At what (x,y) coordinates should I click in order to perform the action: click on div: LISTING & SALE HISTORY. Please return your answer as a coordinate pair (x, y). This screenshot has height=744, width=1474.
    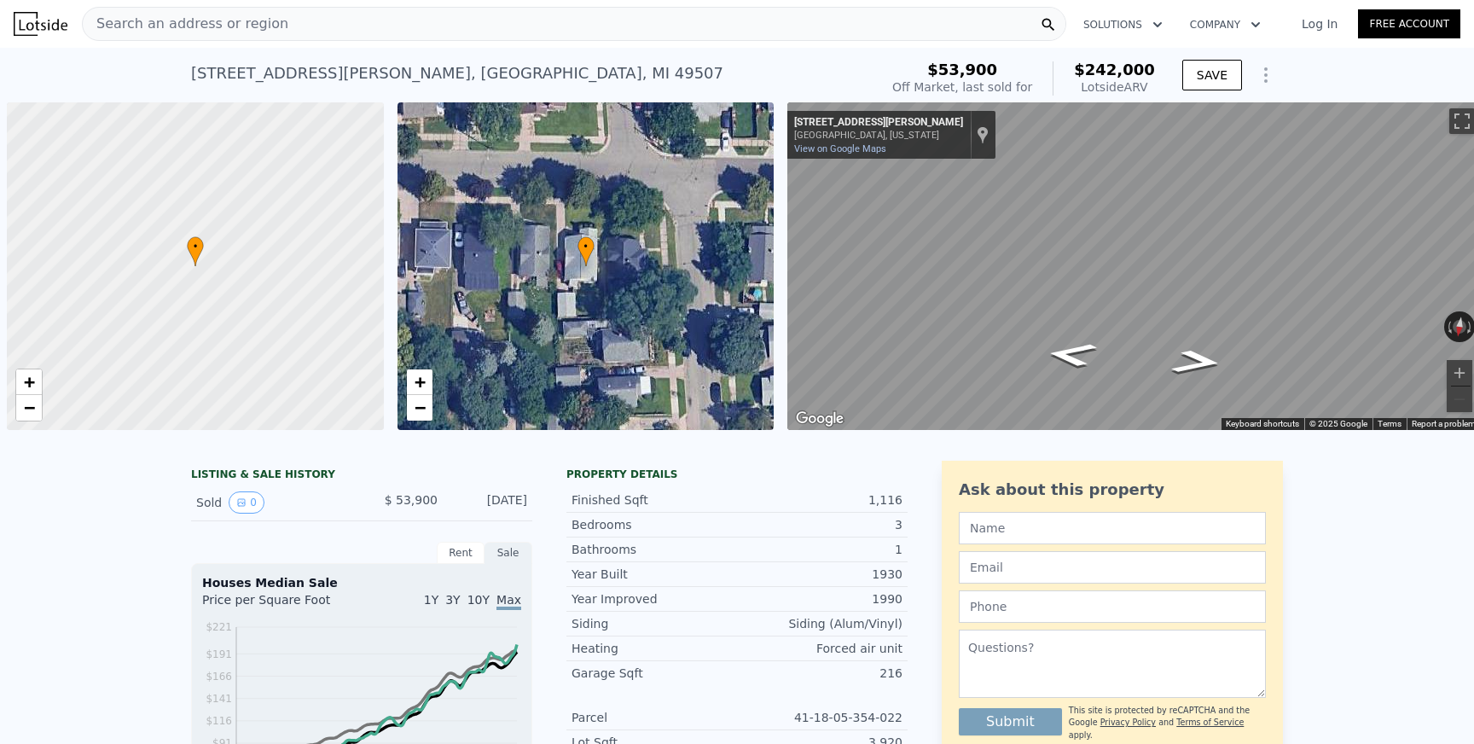
    Looking at the image, I should click on (362, 476).